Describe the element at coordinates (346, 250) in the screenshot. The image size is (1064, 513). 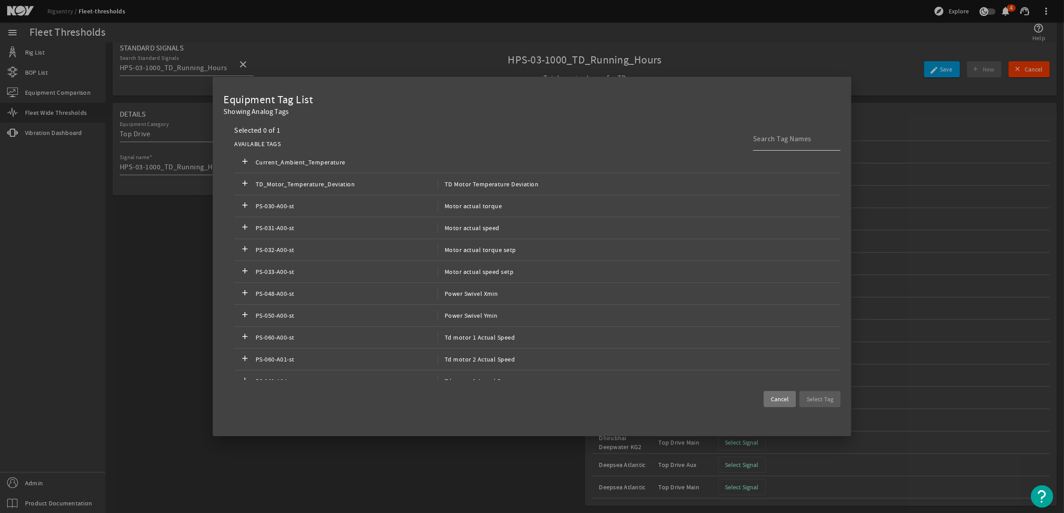
I see `span: PS-032-A00-st` at that location.